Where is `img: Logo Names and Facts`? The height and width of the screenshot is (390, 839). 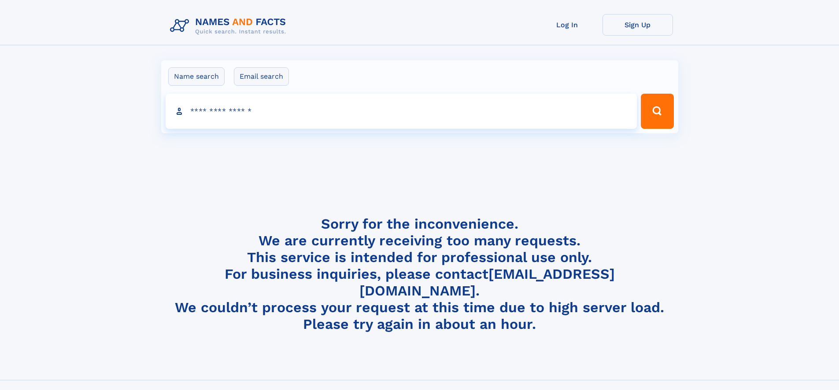 img: Logo Names and Facts is located at coordinates (230, 26).